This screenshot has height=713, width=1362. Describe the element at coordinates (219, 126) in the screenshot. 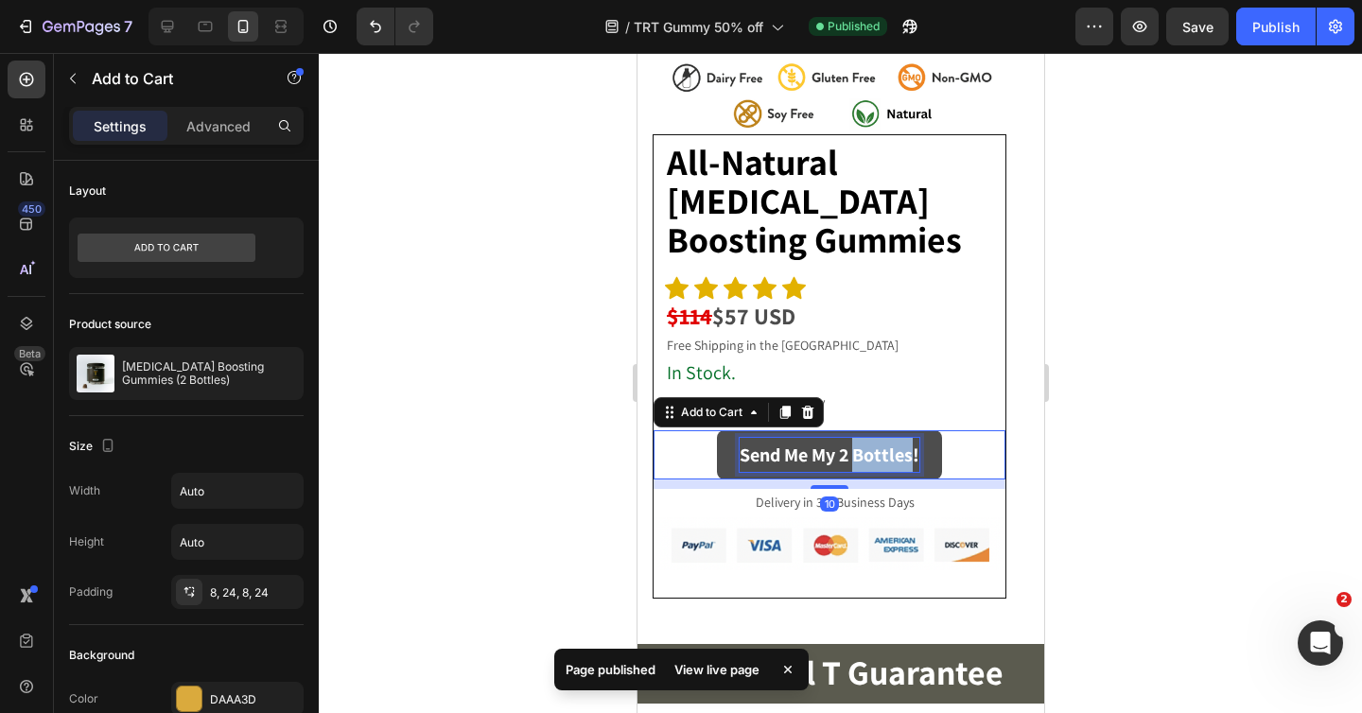

I see `p: Advanced` at that location.